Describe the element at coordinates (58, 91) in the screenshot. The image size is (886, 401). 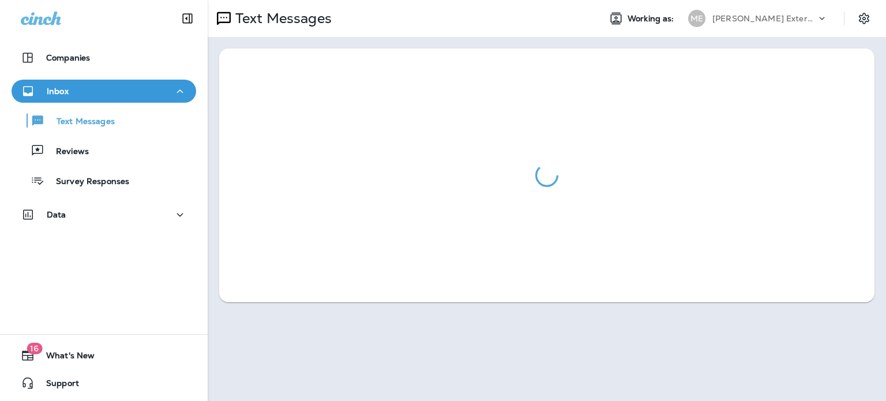
I see `p: Inbox` at that location.